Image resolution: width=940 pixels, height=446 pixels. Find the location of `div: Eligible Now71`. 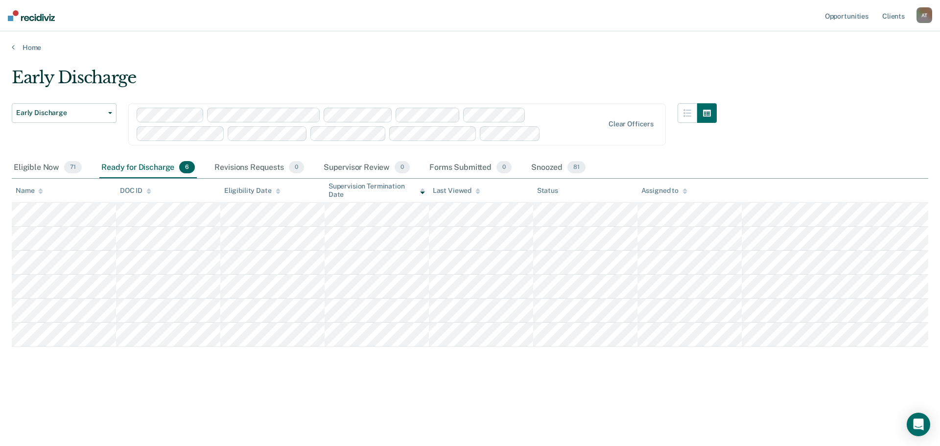

div: Eligible Now71 is located at coordinates (47, 168).